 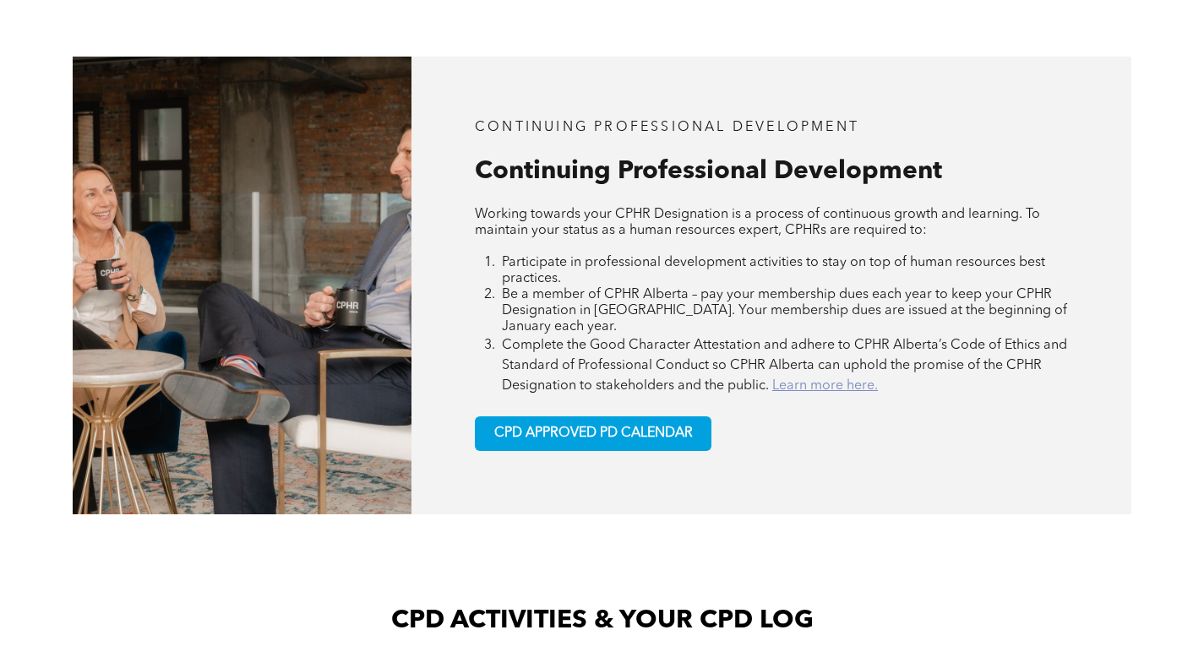 I want to click on a: Learn more here., so click(x=825, y=386).